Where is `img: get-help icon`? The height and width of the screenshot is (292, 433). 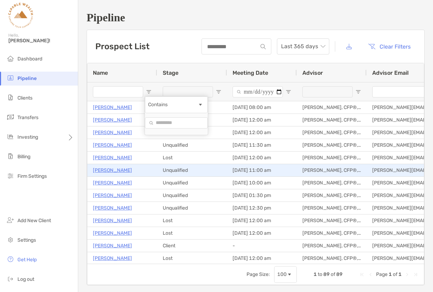 img: get-help icon is located at coordinates (10, 259).